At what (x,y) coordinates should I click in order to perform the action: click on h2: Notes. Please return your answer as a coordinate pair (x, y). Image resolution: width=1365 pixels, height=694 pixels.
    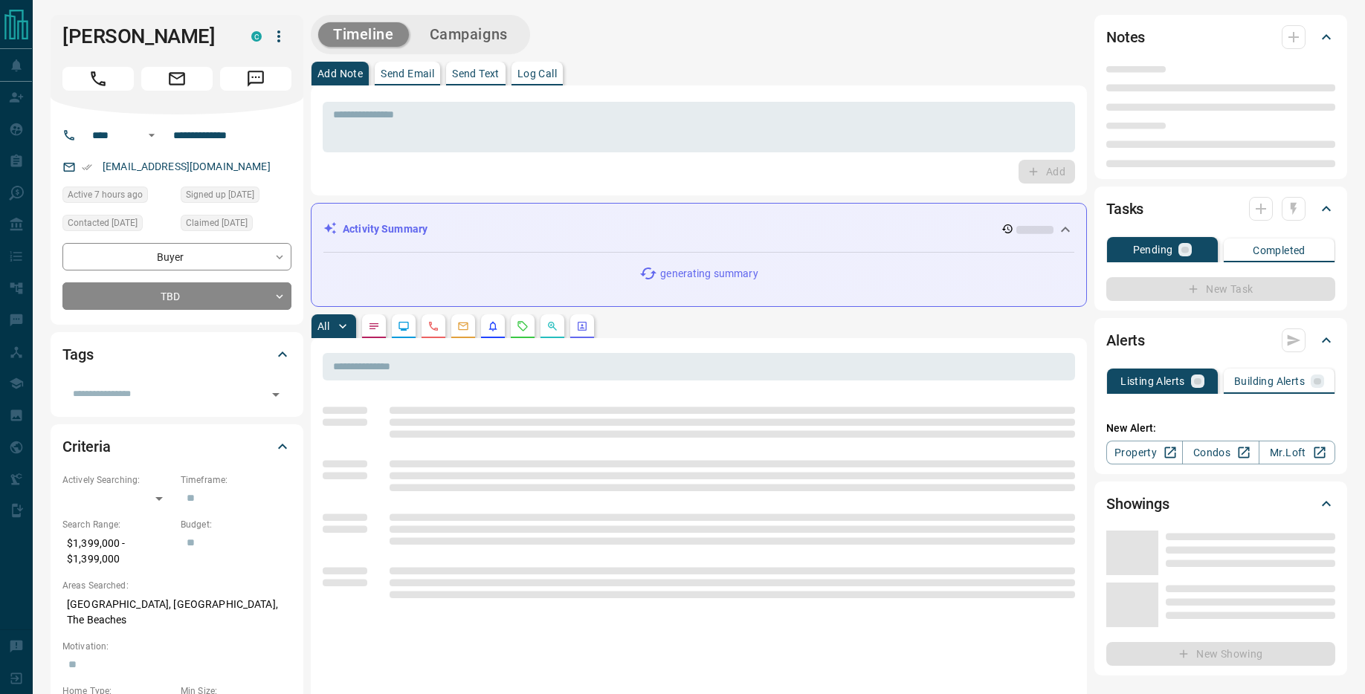
    Looking at the image, I should click on (1125, 37).